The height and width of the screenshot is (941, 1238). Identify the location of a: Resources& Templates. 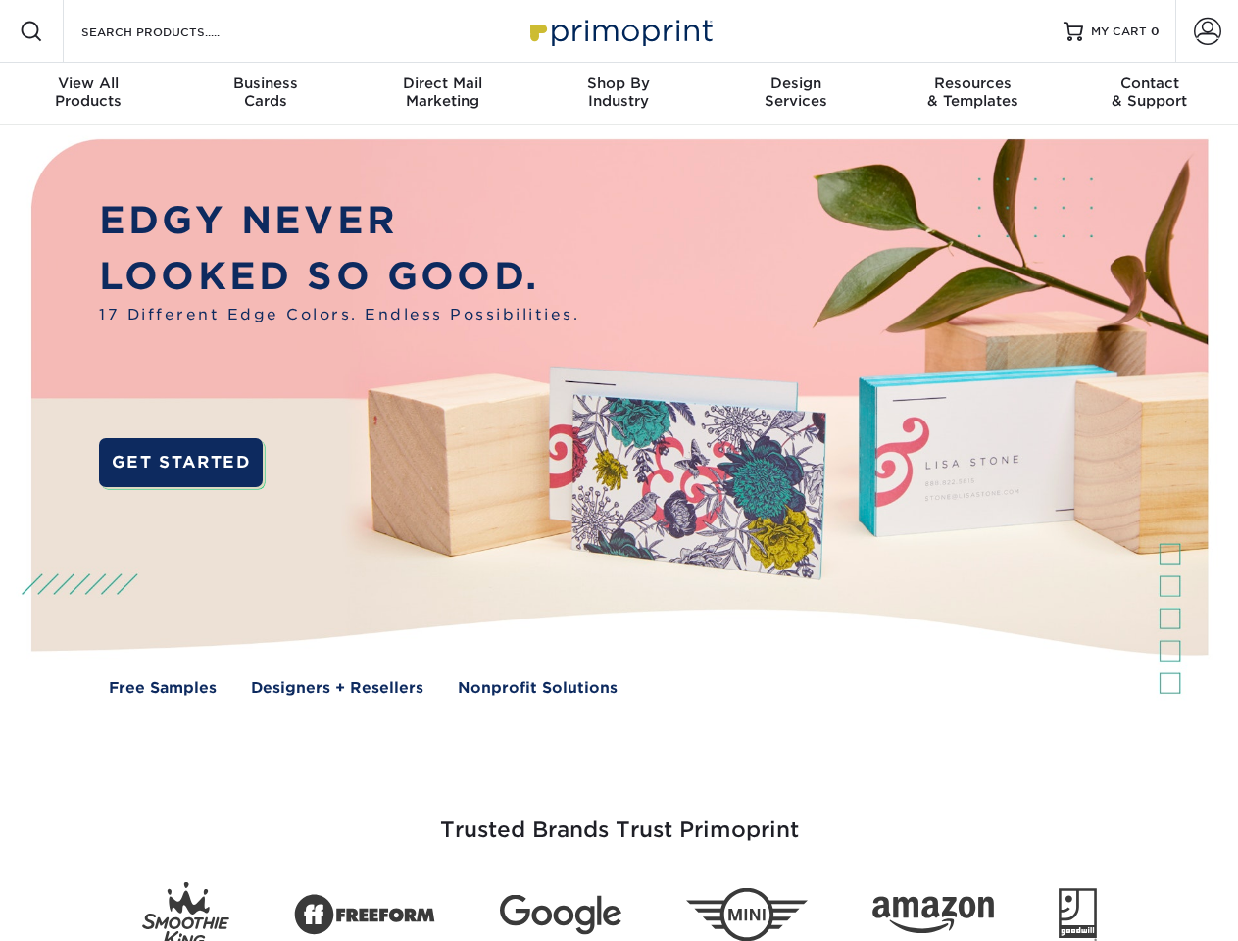
(972, 94).